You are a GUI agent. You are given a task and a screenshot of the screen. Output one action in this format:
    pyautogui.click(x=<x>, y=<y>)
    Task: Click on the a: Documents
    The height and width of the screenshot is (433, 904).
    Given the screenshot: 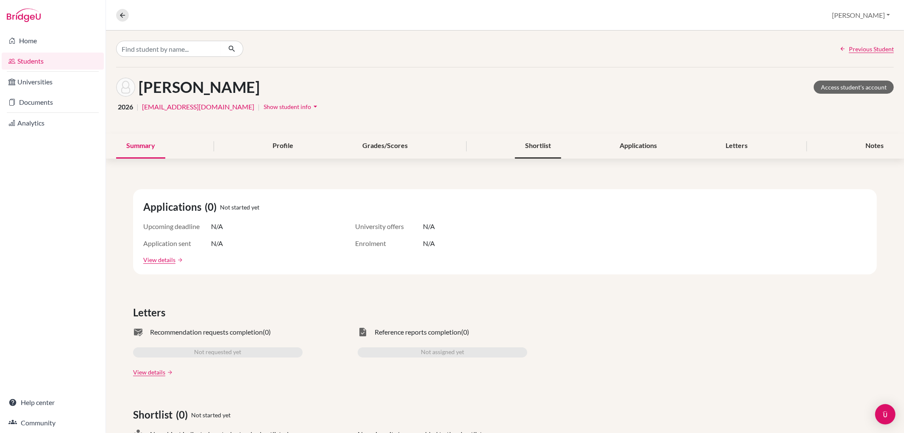 What is the action you would take?
    pyautogui.click(x=53, y=102)
    